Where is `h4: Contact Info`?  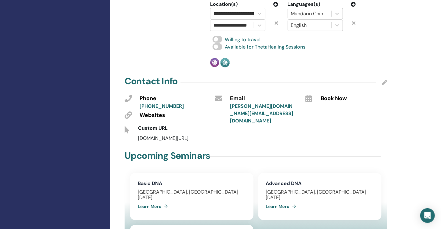 h4: Contact Info is located at coordinates (151, 81).